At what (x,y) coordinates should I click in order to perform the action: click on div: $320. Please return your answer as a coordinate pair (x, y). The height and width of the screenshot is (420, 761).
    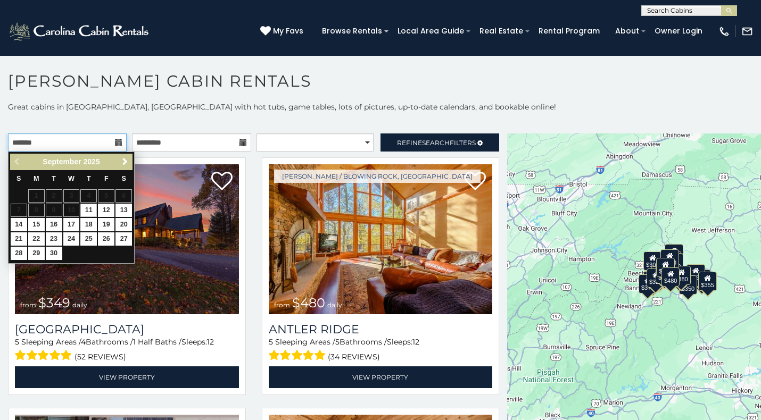
    Looking at the image, I should click on (669, 259).